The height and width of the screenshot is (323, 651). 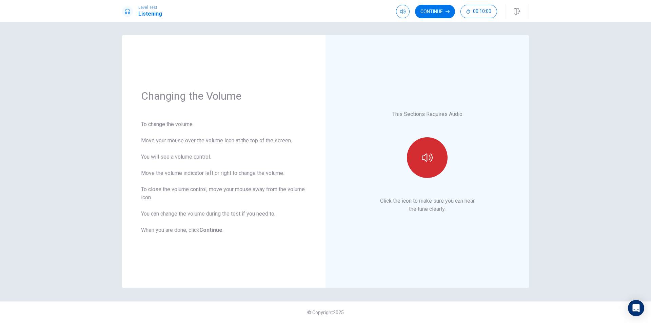 I want to click on h1: Changing the Volume, so click(x=224, y=96).